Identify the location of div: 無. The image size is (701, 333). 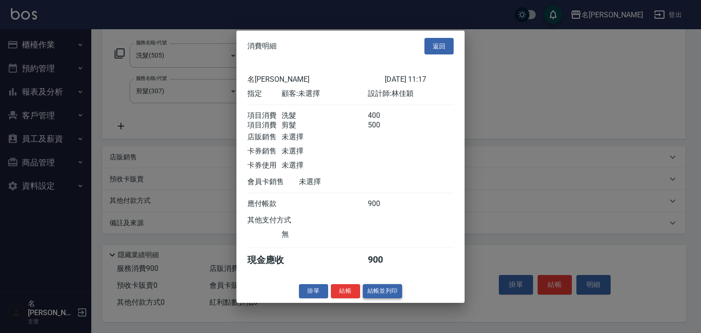
(325, 234).